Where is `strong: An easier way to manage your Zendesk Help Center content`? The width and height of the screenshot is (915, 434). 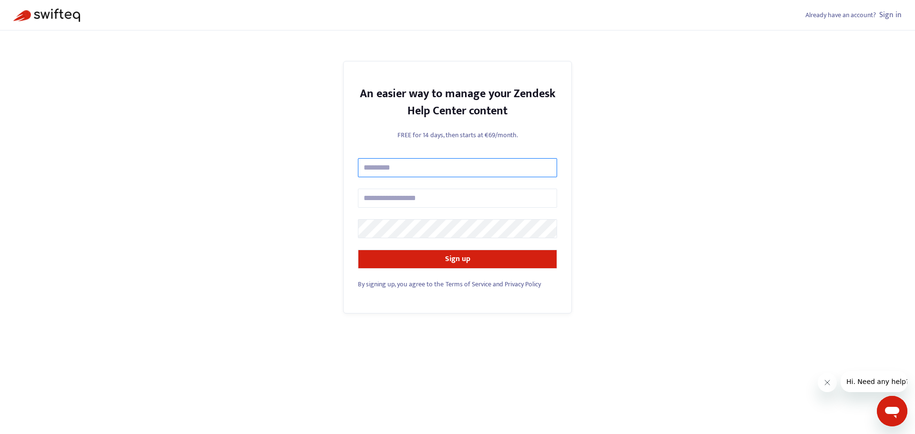
strong: An easier way to manage your Zendesk Help Center content is located at coordinates (457, 102).